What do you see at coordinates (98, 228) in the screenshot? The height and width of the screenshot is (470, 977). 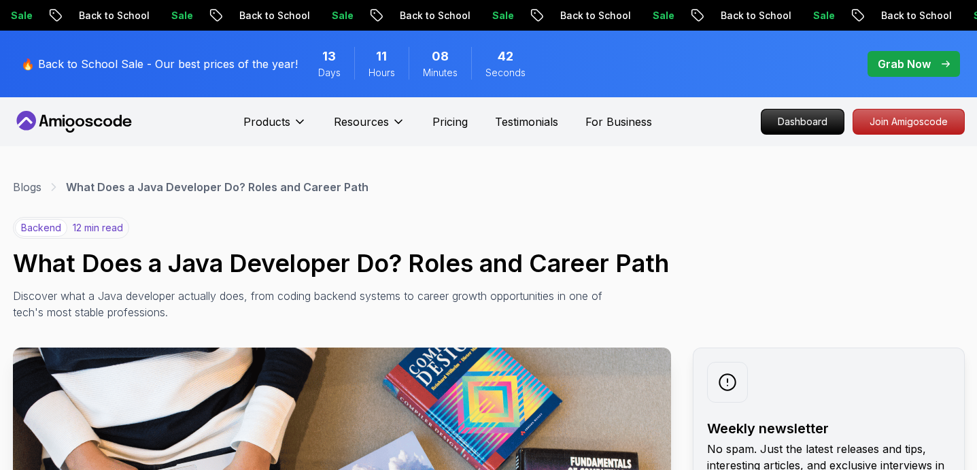 I see `p: 12 min read` at bounding box center [98, 228].